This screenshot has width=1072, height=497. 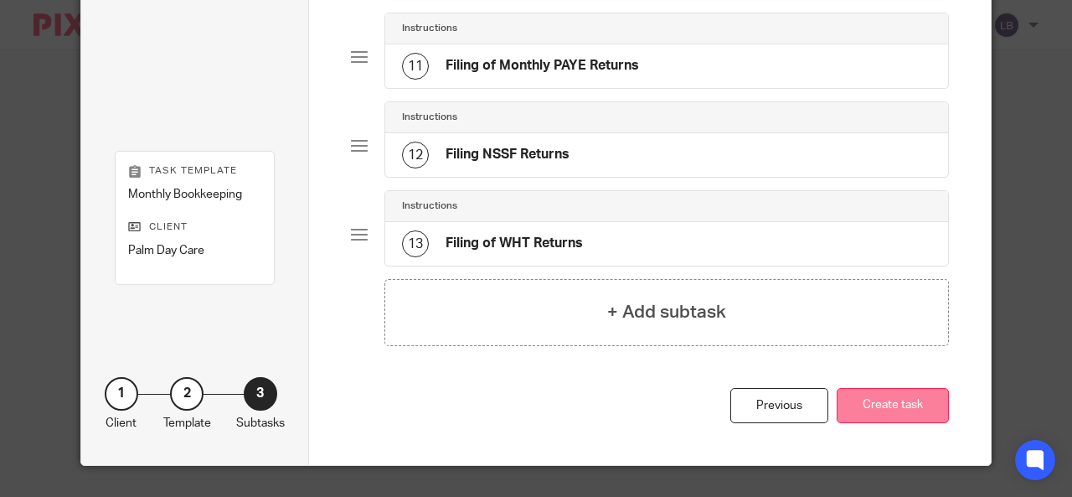 I want to click on h4: Filing of Monthly PAYE Returns, so click(x=542, y=65).